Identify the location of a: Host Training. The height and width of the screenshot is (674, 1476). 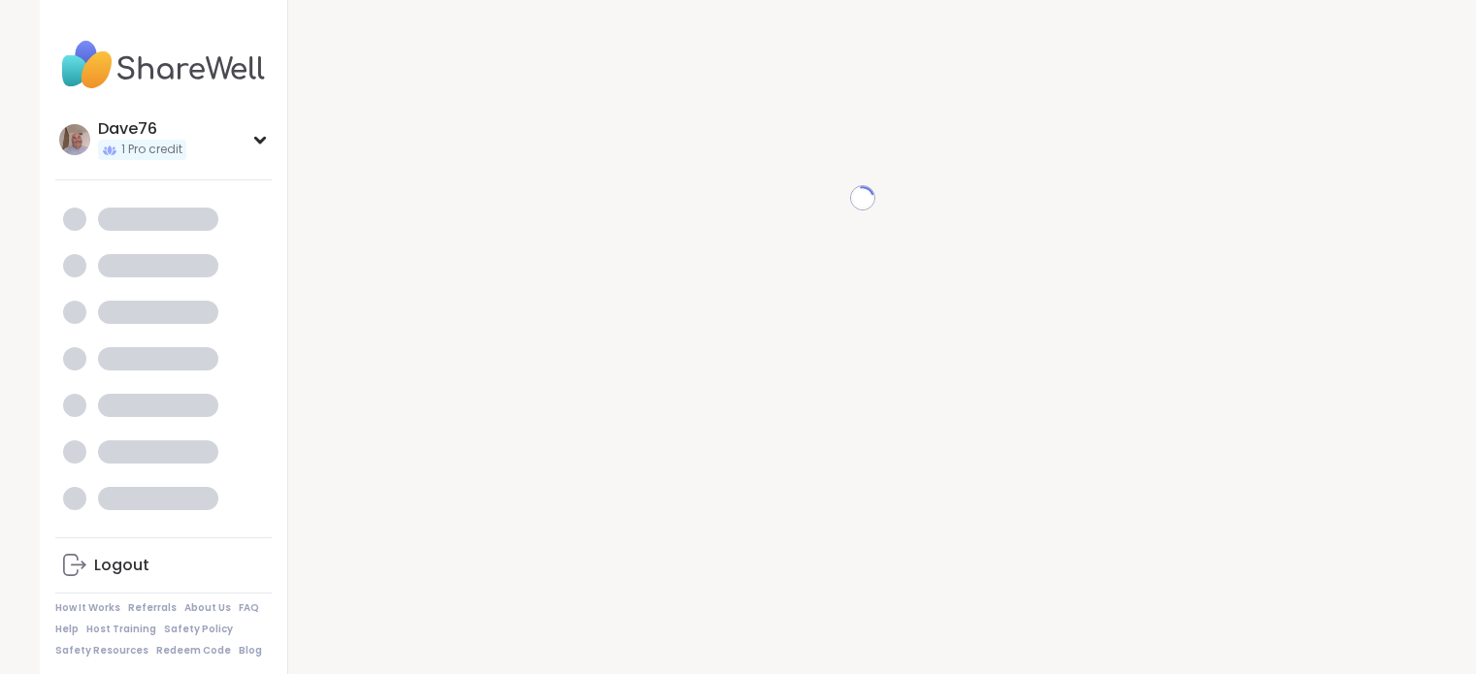
(121, 630).